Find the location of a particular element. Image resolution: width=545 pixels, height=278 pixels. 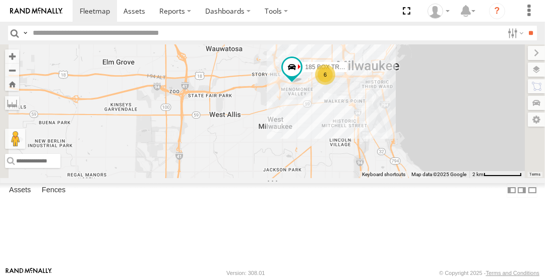

a: Terms (opens in new tab) is located at coordinates (535, 174).